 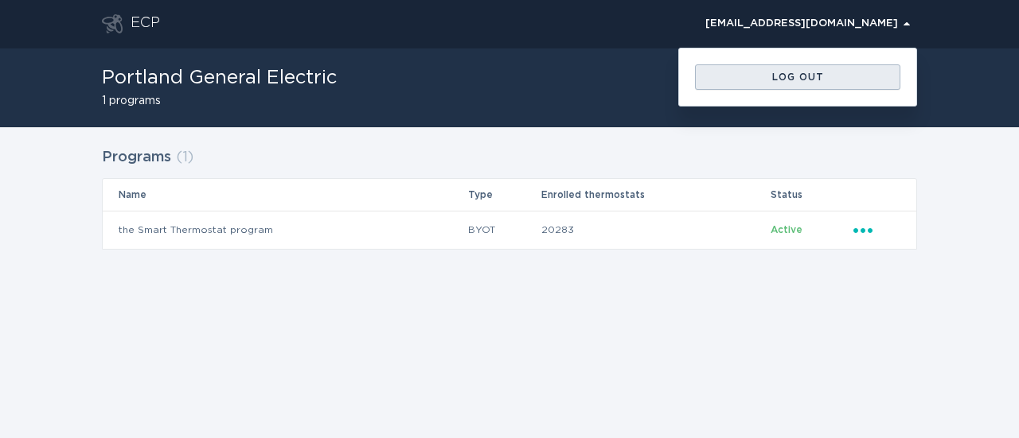 What do you see at coordinates (786, 230) in the screenshot?
I see `span: Active` at bounding box center [786, 230].